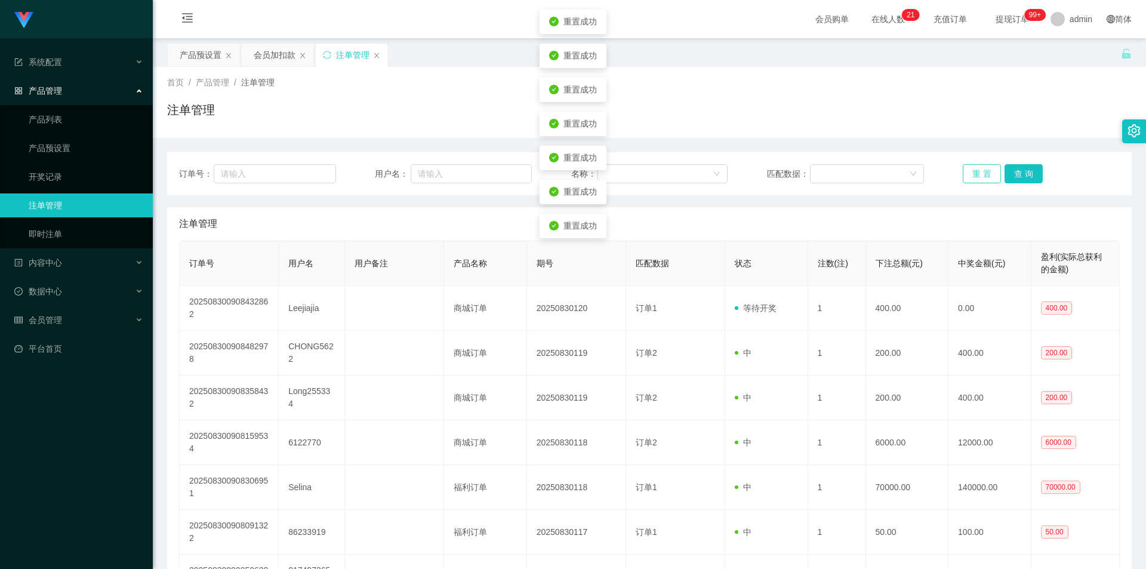 The width and height of the screenshot is (1146, 569). What do you see at coordinates (18, 263) in the screenshot?
I see `i: 图标: profile` at bounding box center [18, 263].